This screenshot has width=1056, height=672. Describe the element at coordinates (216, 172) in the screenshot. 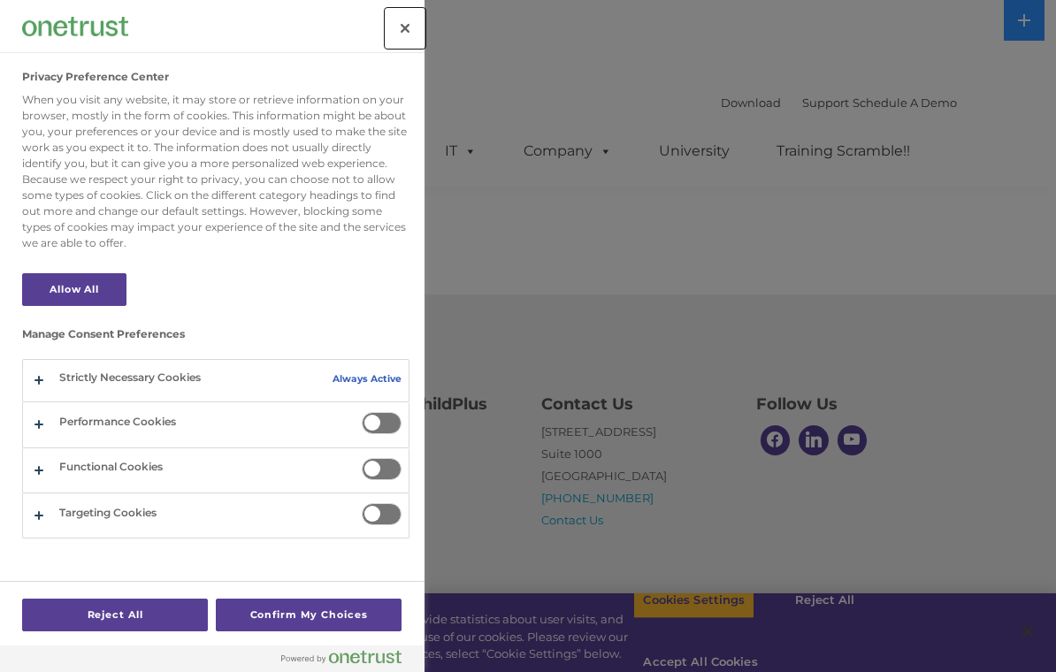

I see `div: When you visit any website, it may store or retrieve information on your browser, mostly in the f...` at that location.